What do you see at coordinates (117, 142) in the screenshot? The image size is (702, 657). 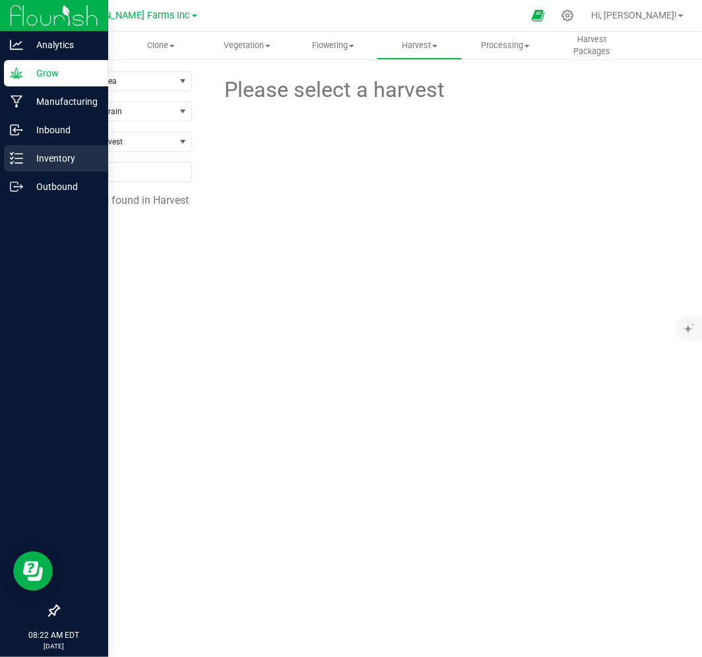 I see `span: Find a Harvest` at bounding box center [117, 142].